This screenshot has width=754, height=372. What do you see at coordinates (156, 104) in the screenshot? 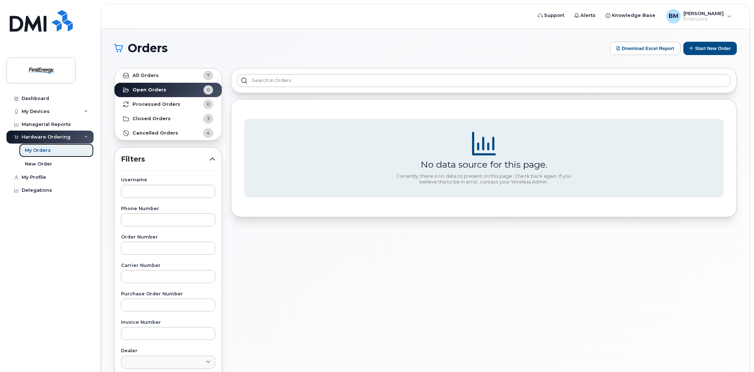
I see `strong: Processed Orders` at bounding box center [156, 104].